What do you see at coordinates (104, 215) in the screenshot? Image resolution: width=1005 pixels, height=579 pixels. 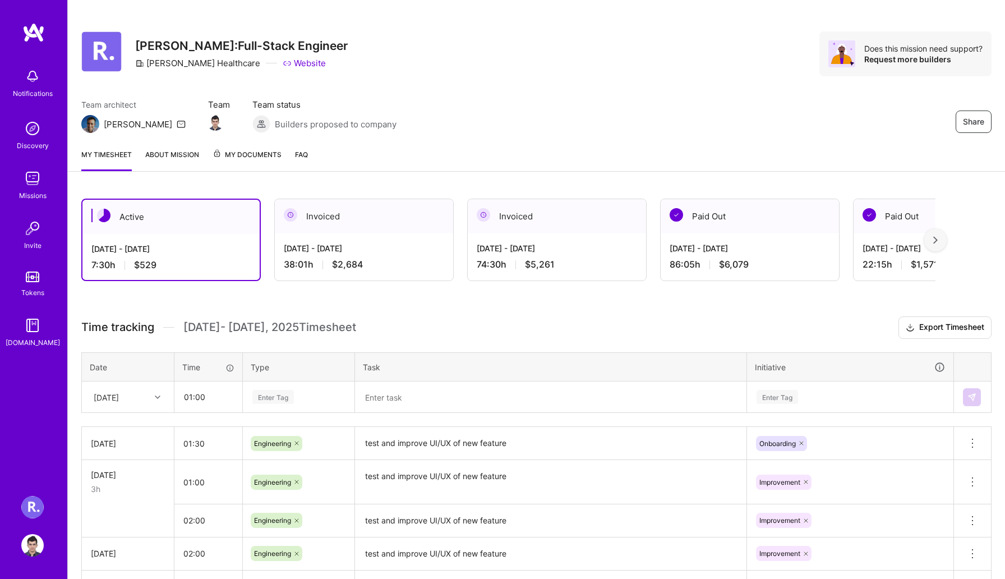 I see `img: Active` at bounding box center [104, 215].